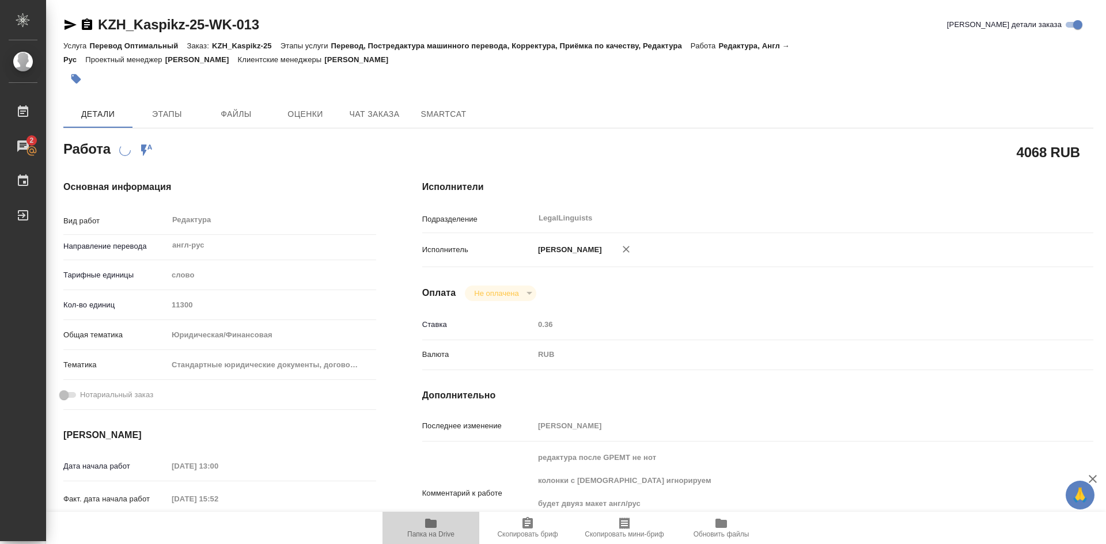  Describe the element at coordinates (496, 293) in the screenshot. I see `button: Не оплачена` at that location.